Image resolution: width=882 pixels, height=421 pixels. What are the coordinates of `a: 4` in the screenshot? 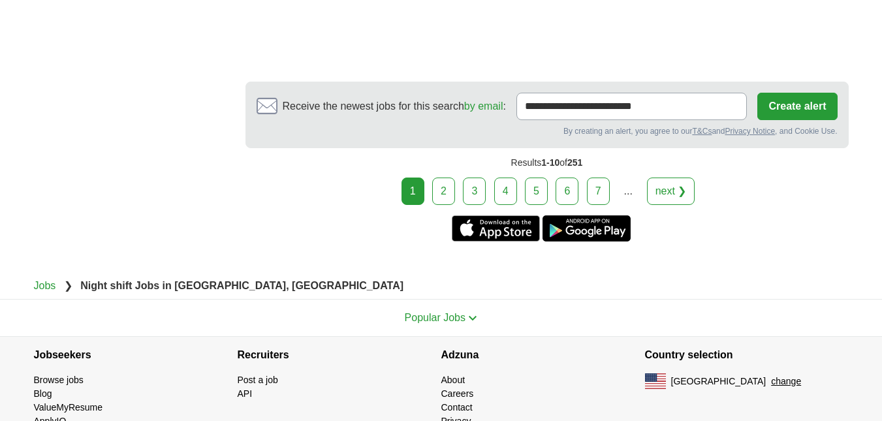 It's located at (505, 191).